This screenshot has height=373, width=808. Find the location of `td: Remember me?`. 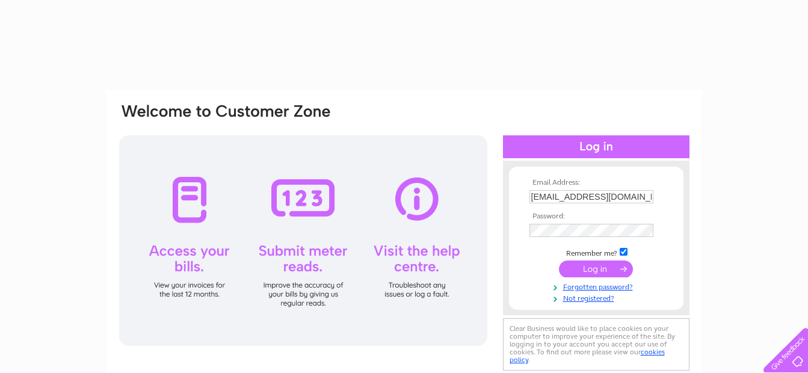

td: Remember me? is located at coordinates (596, 252).